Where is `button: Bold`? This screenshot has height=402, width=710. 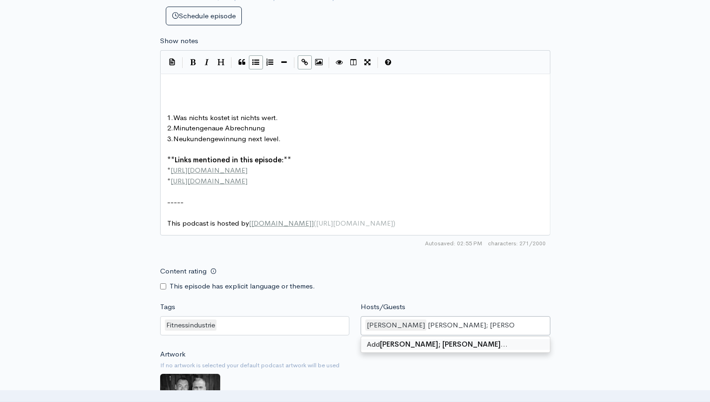
button: Bold is located at coordinates (193, 62).